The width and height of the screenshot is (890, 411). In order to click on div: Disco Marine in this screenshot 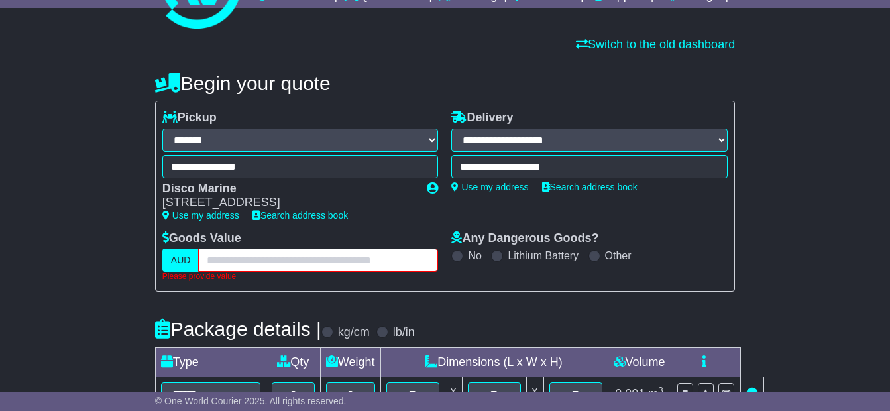, I will do `click(288, 189)`.